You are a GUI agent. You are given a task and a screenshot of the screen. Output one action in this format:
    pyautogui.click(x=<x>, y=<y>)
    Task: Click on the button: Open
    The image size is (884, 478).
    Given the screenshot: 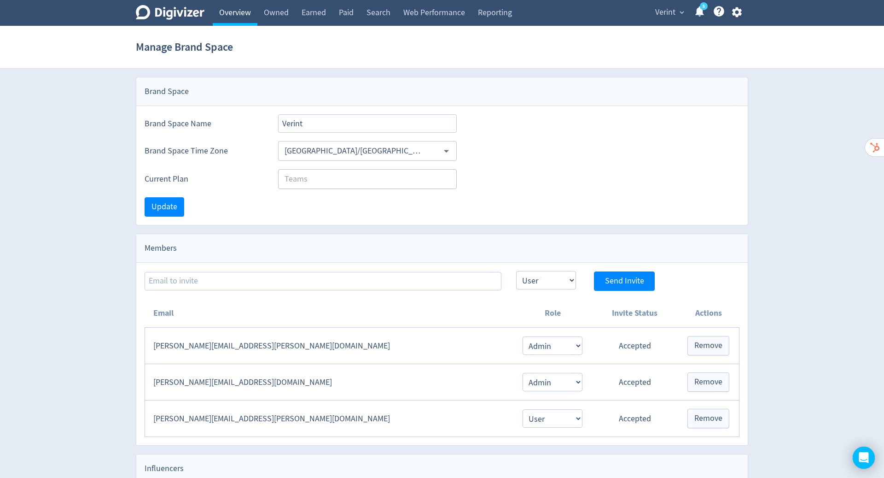 What is the action you would take?
    pyautogui.click(x=446, y=151)
    